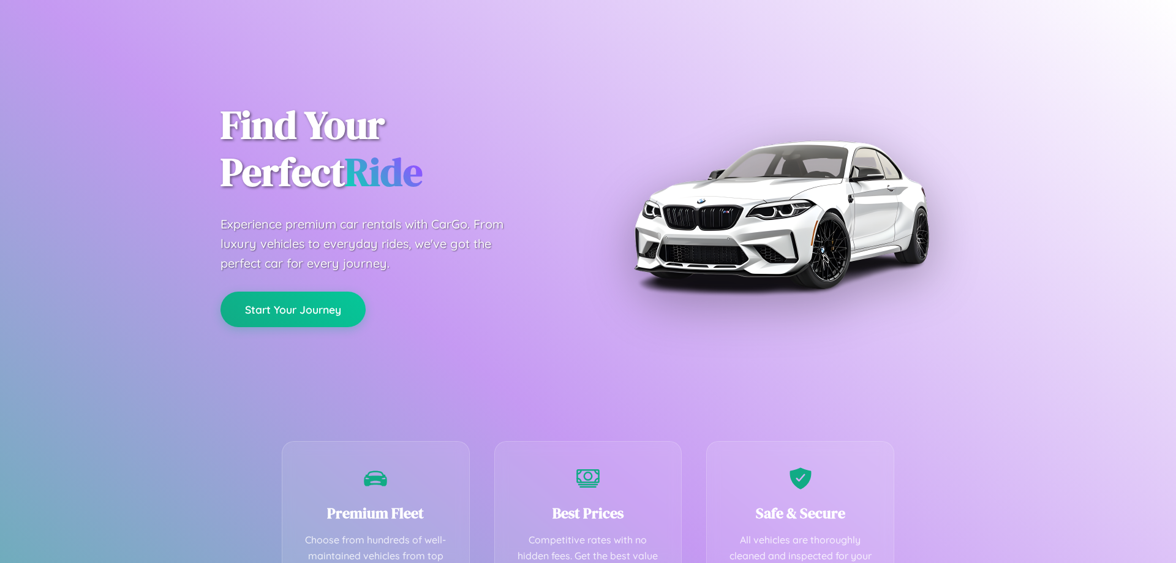  I want to click on p: Experience premium car rentals with CarGo. From luxury vehicles to everyday rides, we've got the ..., so click(374, 244).